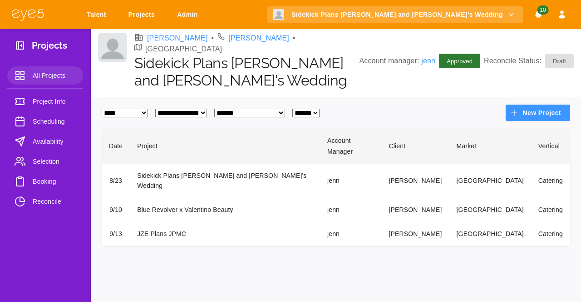 Image resolution: width=581 pixels, height=302 pixels. What do you see at coordinates (538, 113) in the screenshot?
I see `button: New Project` at bounding box center [538, 113].